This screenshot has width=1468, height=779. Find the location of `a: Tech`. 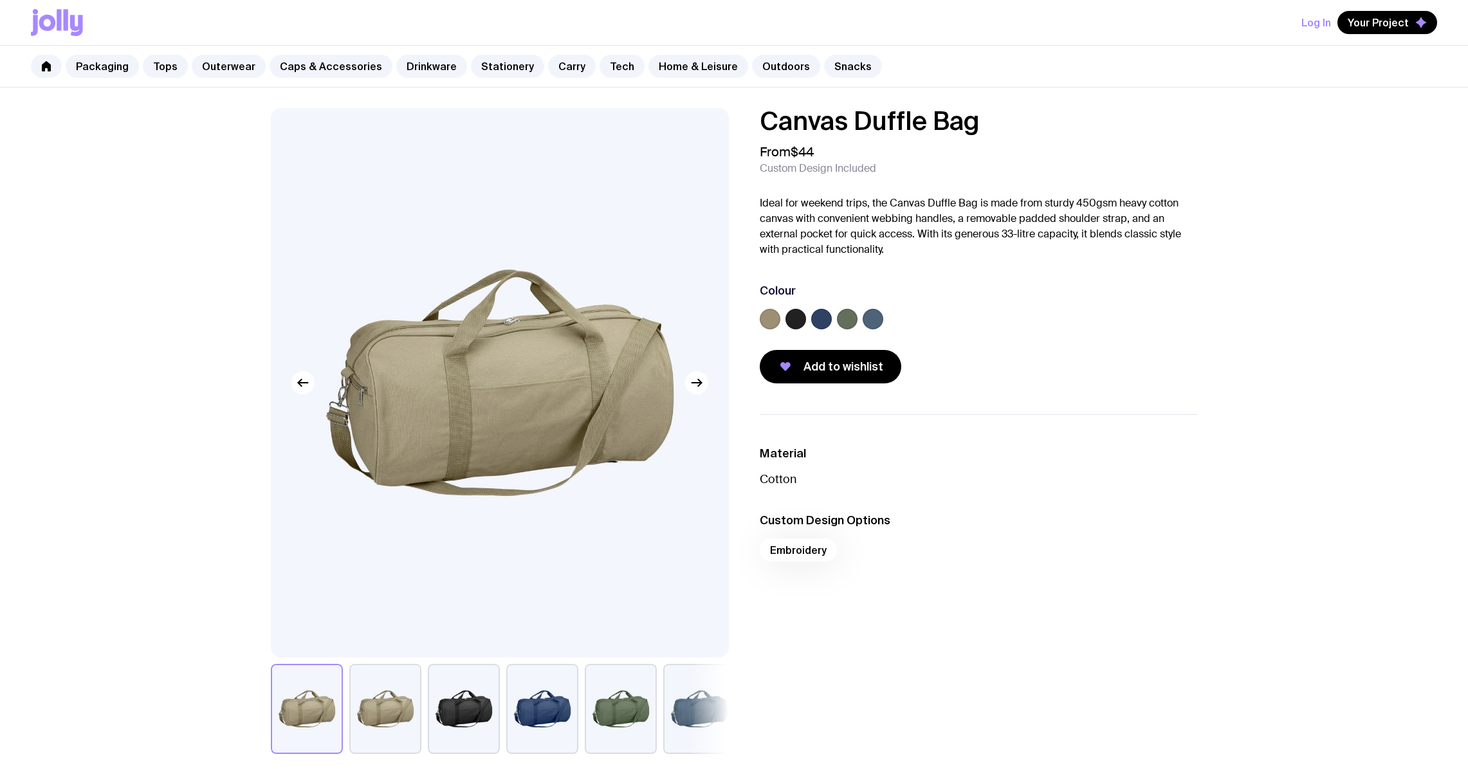

a: Tech is located at coordinates (622, 66).